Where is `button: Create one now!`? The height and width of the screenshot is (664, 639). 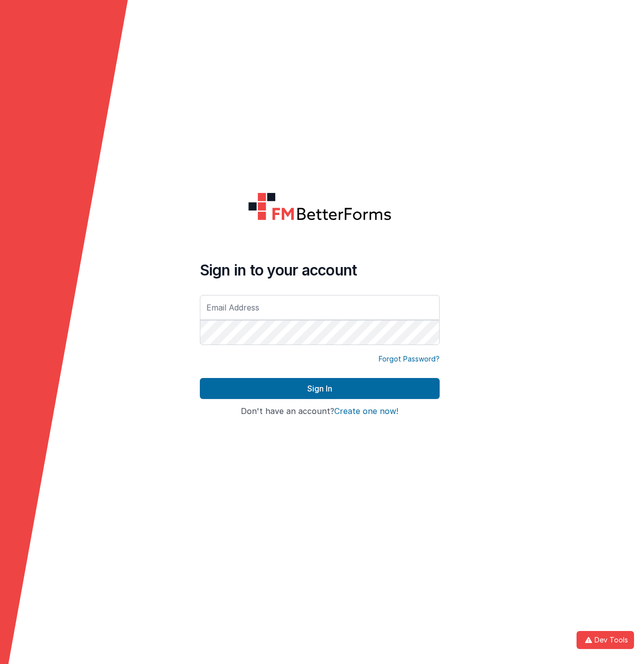 button: Create one now! is located at coordinates (366, 411).